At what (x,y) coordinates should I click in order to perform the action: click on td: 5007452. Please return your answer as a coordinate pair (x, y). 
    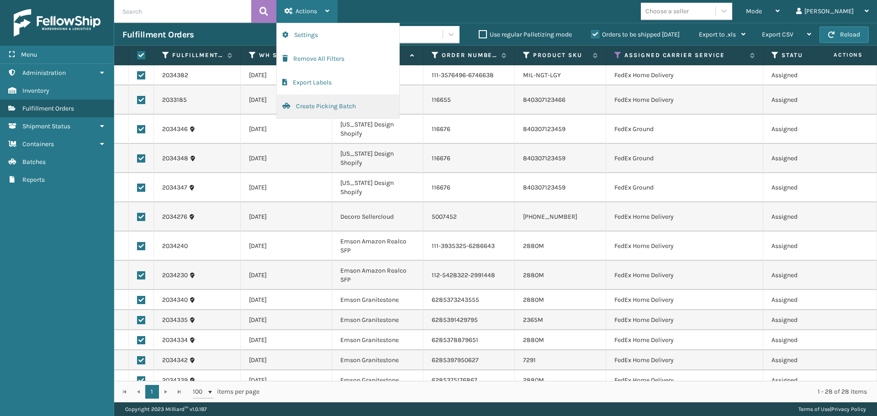
    Looking at the image, I should click on (469, 217).